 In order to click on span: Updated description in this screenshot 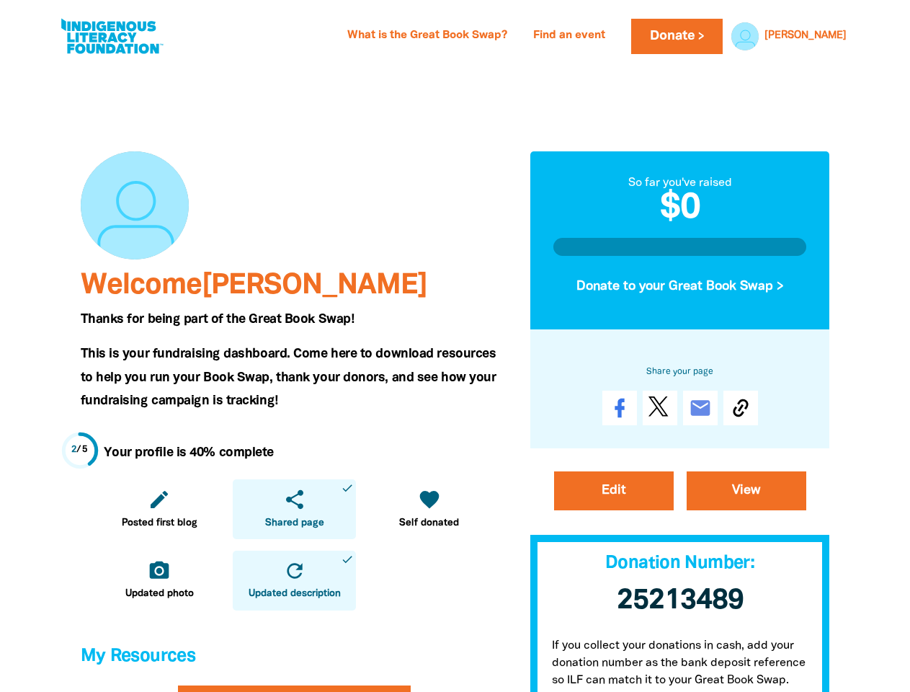, I will do `click(295, 594)`.